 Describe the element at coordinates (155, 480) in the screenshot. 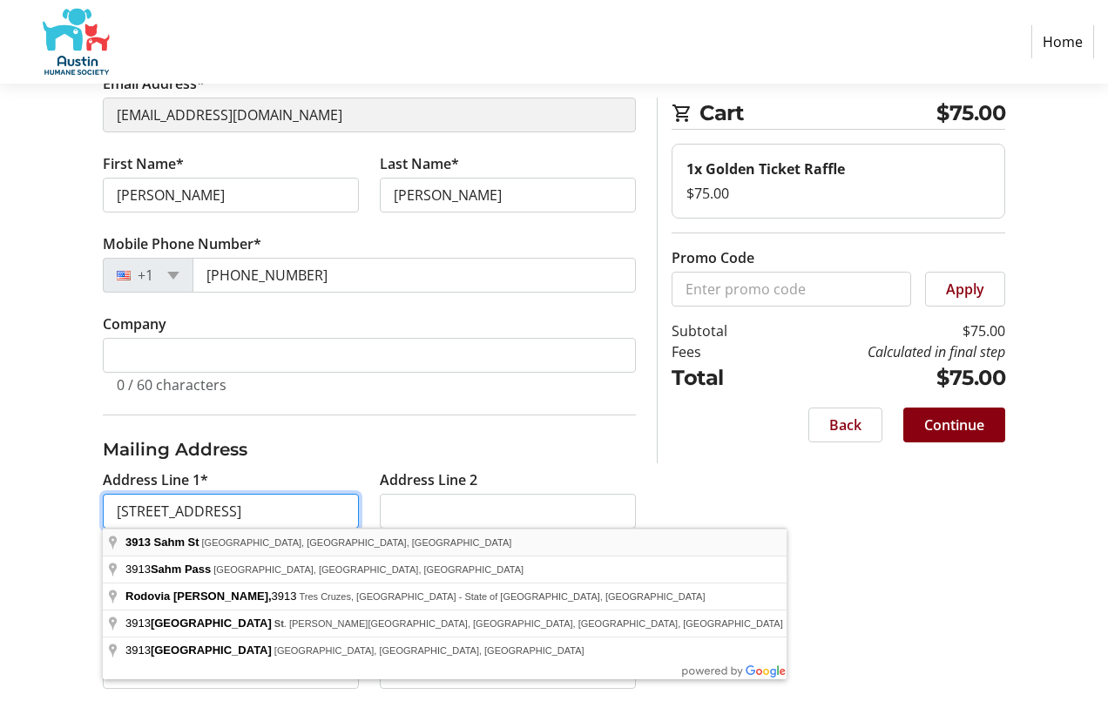

I see `label: Address Line 1*` at that location.